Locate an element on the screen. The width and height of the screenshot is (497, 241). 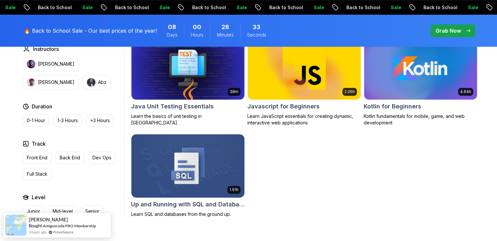
span: Bought is located at coordinates (35, 226).